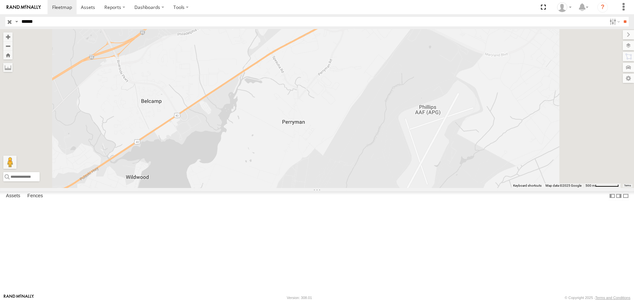 The width and height of the screenshot is (634, 301). I want to click on a: Terms and Conditions, so click(613, 297).